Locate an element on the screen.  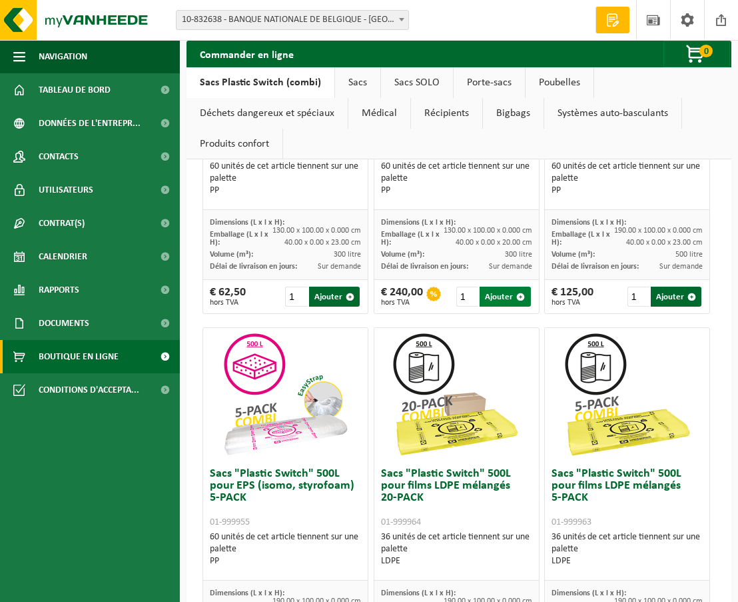
span: 01-999955 is located at coordinates (230, 522).